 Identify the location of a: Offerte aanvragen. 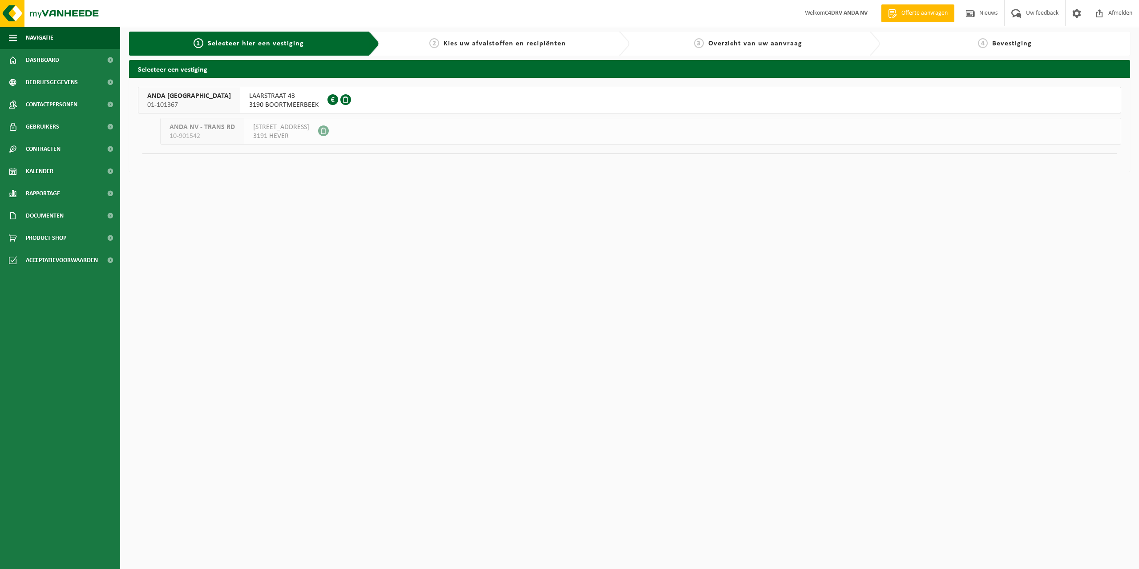
(918, 13).